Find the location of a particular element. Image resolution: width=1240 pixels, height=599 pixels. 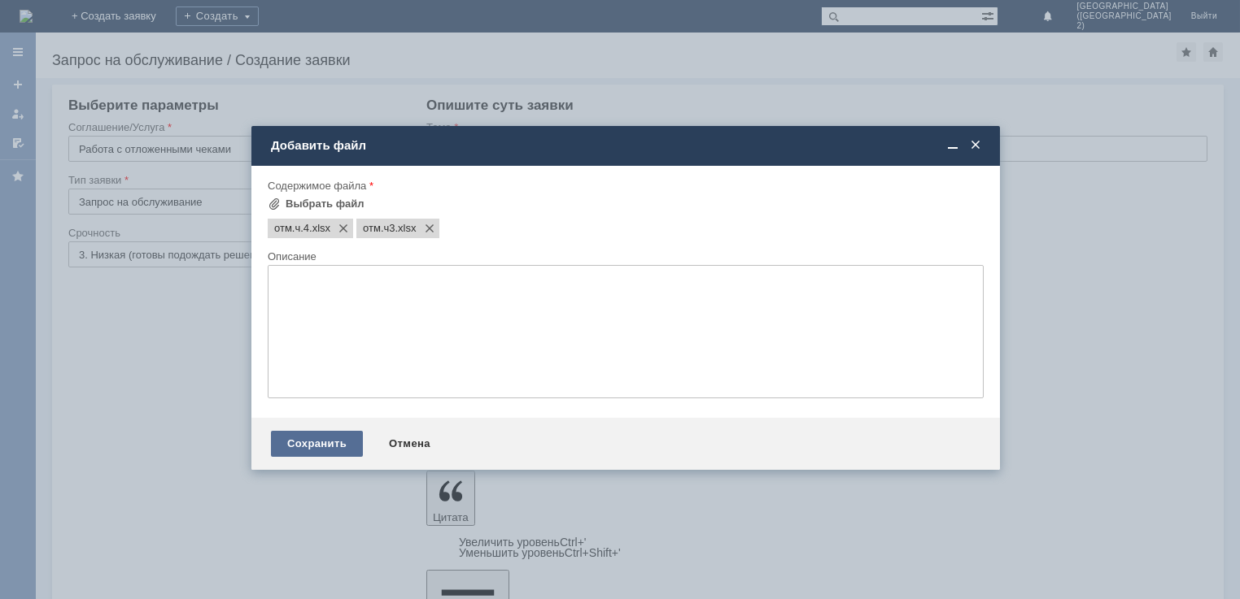

div: Выбрать файл is located at coordinates (325, 204).